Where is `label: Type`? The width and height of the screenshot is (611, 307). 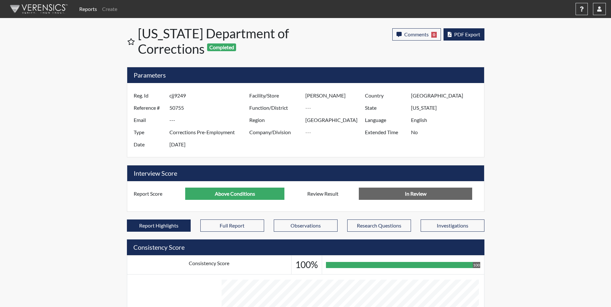
label: Type is located at coordinates (149, 132).